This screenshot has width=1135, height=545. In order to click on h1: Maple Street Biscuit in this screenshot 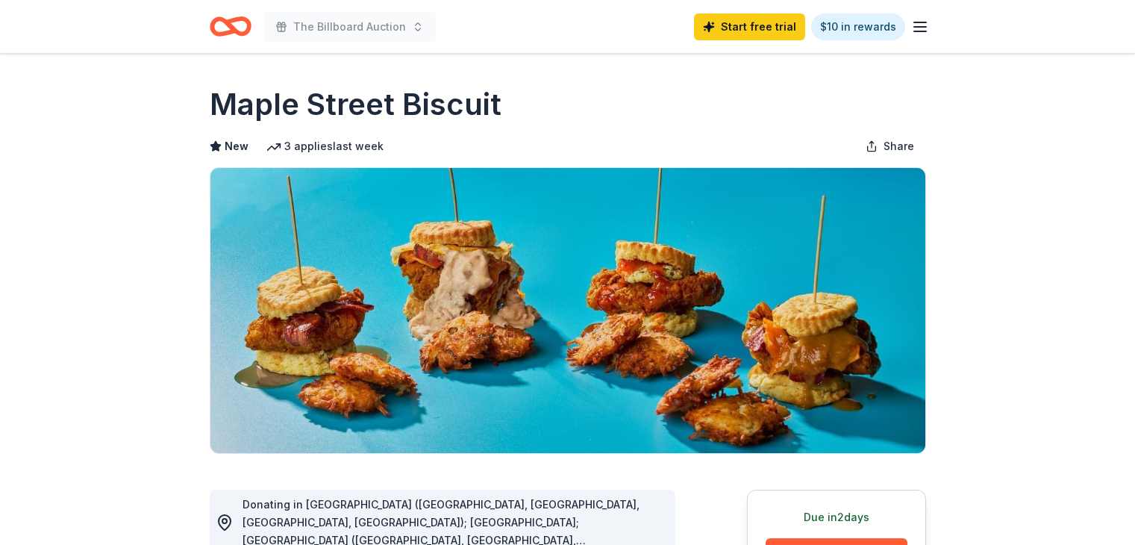, I will do `click(355, 104)`.